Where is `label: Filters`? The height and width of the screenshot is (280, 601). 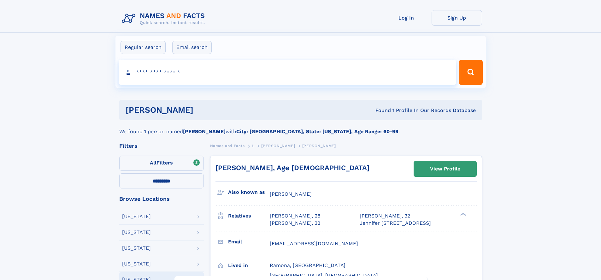 label: Filters is located at coordinates (161, 163).